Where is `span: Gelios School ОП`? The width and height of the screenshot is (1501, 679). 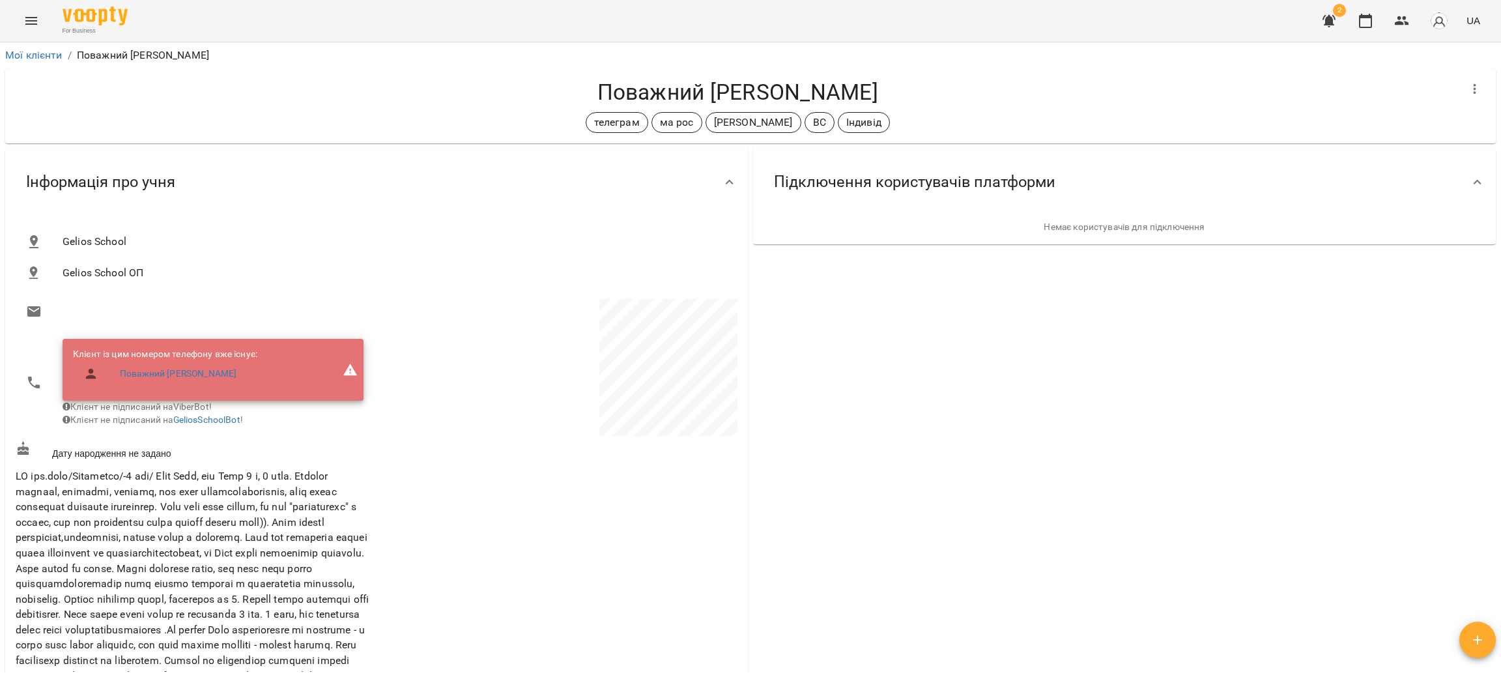
span: Gelios School ОП is located at coordinates (395, 273).